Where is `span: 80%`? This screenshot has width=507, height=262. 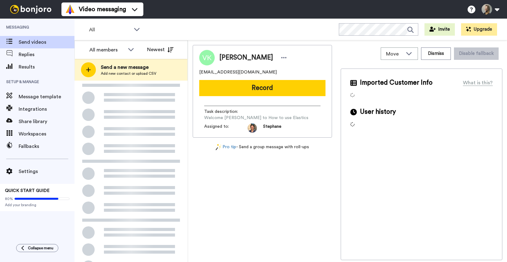
span: 80% is located at coordinates (9, 199).